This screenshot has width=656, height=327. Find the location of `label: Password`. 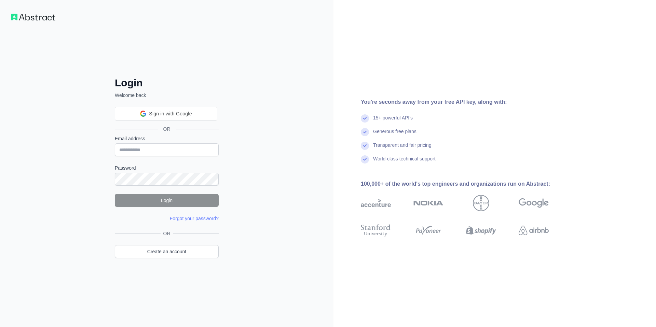

label: Password is located at coordinates (167, 168).